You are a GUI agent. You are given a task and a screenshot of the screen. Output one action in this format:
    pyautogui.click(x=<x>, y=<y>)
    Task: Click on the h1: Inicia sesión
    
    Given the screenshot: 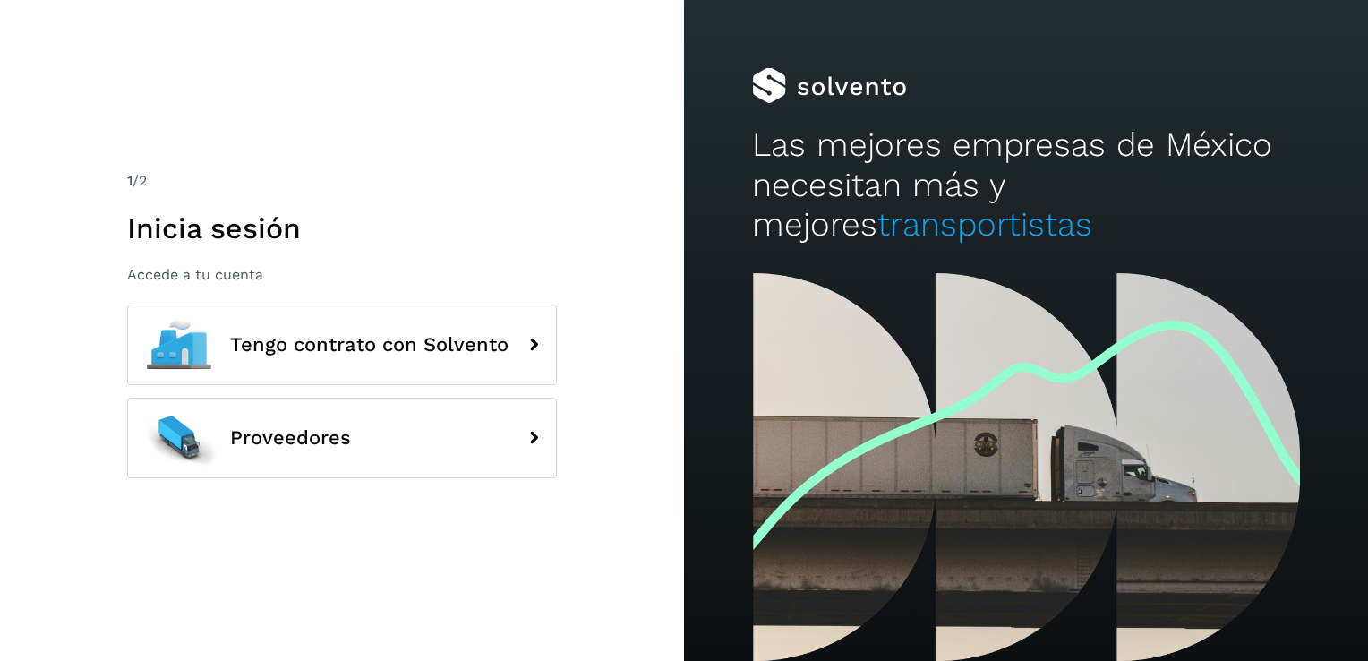 What is the action you would take?
    pyautogui.click(x=342, y=228)
    